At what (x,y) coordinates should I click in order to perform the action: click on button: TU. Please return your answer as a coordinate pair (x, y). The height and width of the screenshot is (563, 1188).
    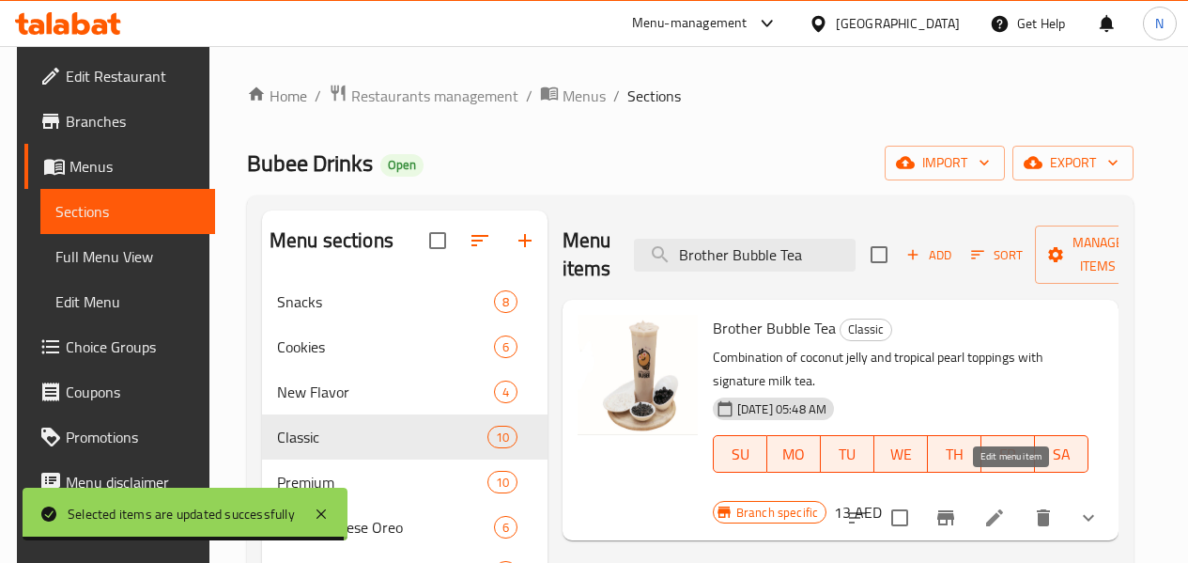
    Looking at the image, I should click on (847, 454).